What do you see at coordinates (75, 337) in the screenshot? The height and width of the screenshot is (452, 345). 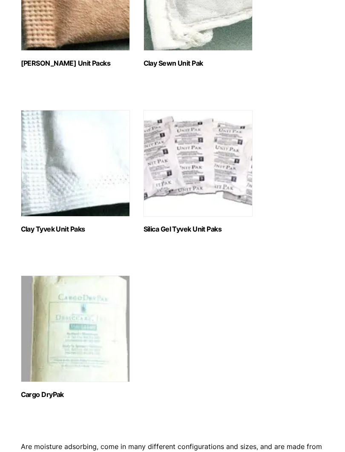 I see `a: Visit product category Cargo DryPak` at bounding box center [75, 337].